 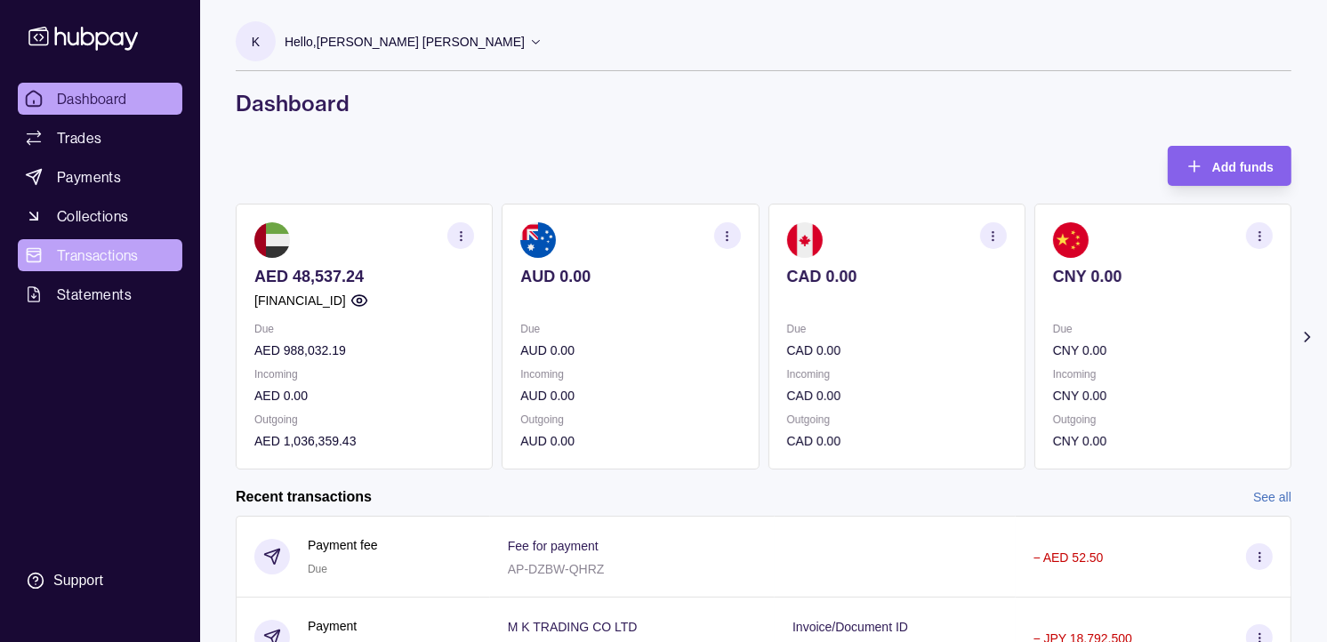 I want to click on a: See all, so click(x=1272, y=497).